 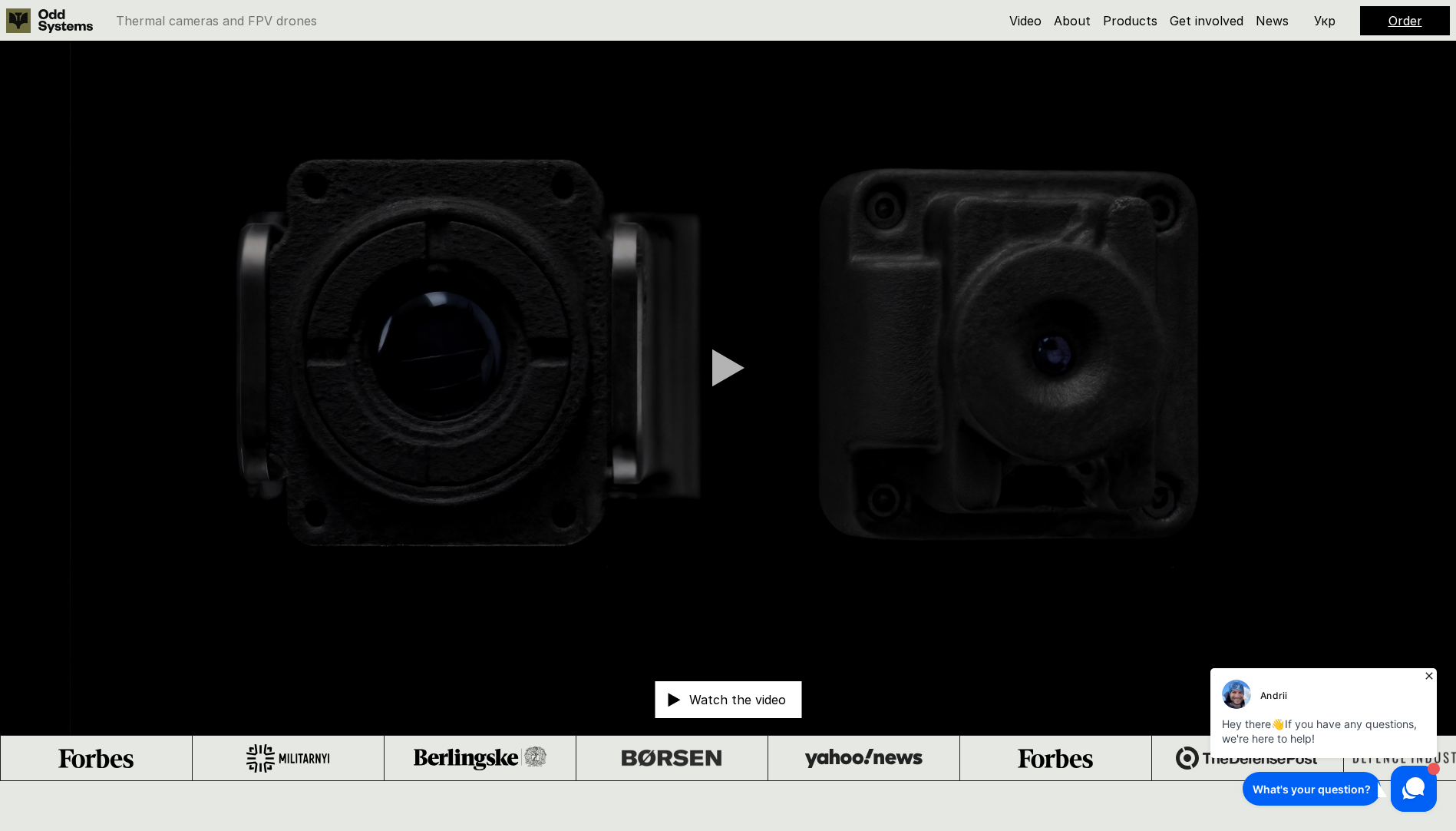 I want to click on i: 1, so click(x=227, y=105).